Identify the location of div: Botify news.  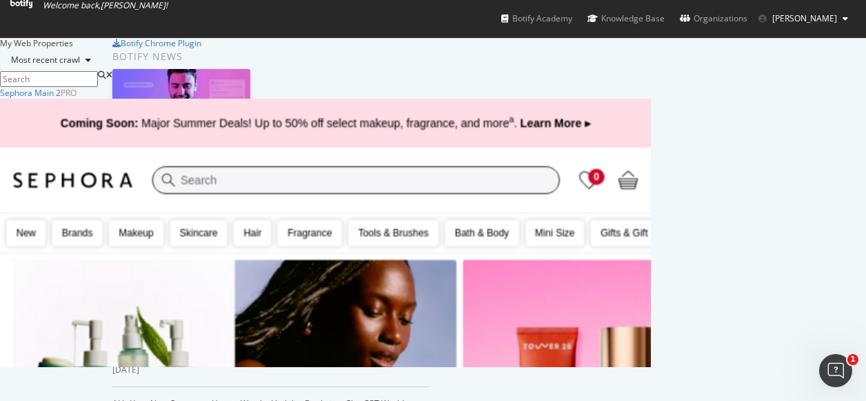
(270, 57).